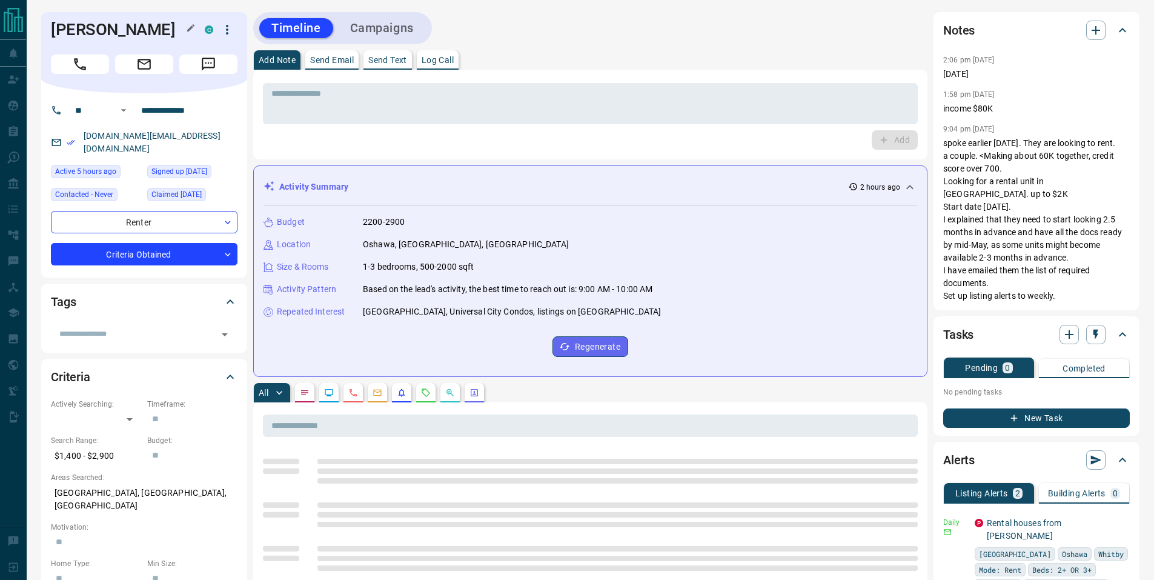  I want to click on span: Message, so click(208, 64).